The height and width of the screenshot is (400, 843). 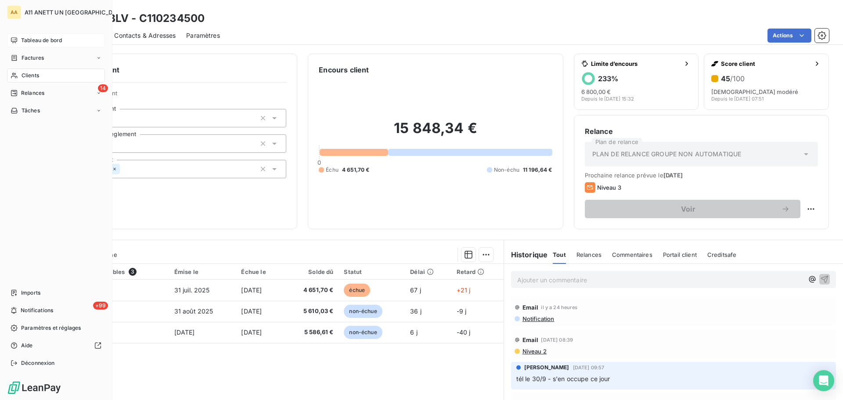 I want to click on span: tél le 30/9 - s'en occupe ce jour, so click(x=563, y=378).